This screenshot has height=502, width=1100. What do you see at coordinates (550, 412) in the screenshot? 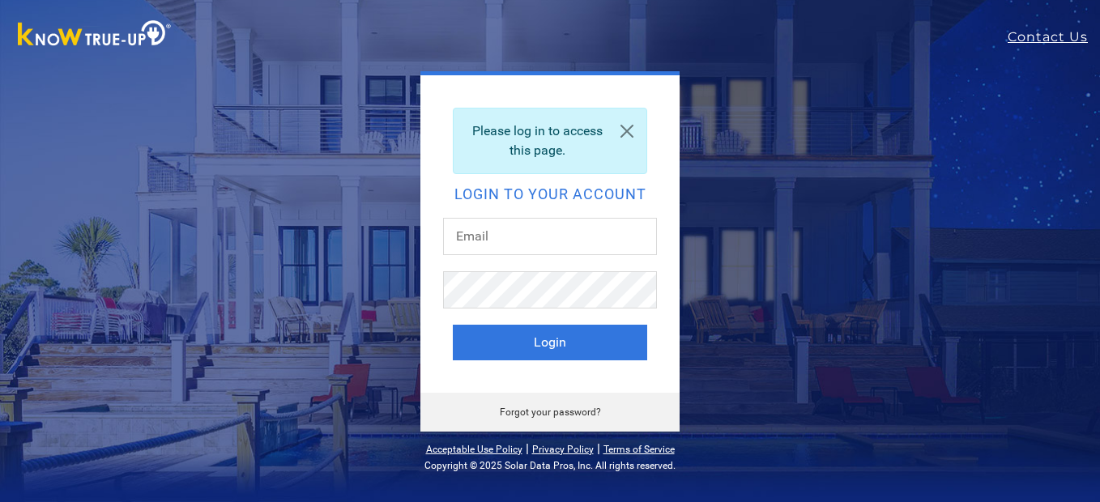
I see `a: Forgot your password?` at bounding box center [550, 412].